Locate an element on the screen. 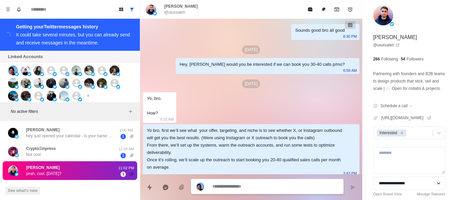 The width and height of the screenshot is (456, 200). a: Open Board View is located at coordinates (388, 194).